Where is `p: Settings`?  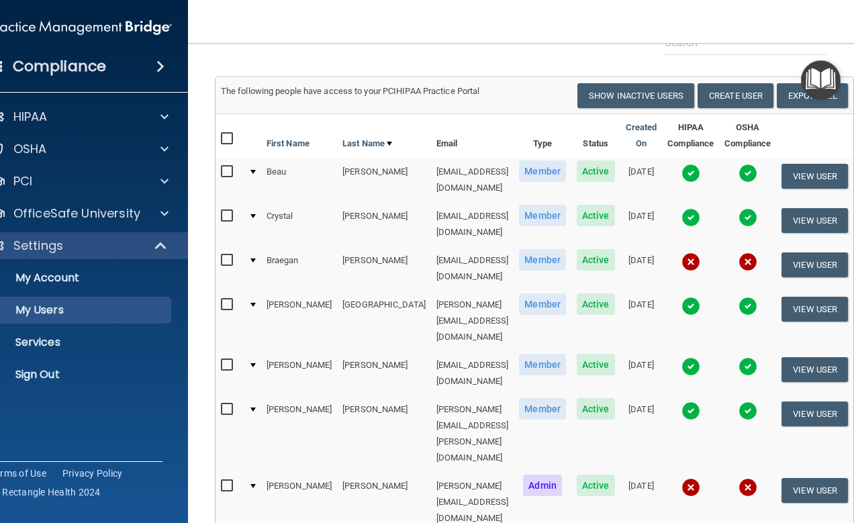
p: Settings is located at coordinates (38, 246).